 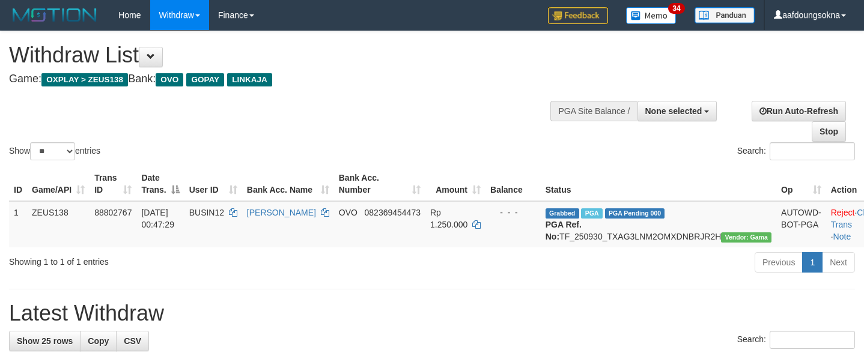 What do you see at coordinates (674, 111) in the screenshot?
I see `span: None selected` at bounding box center [674, 111].